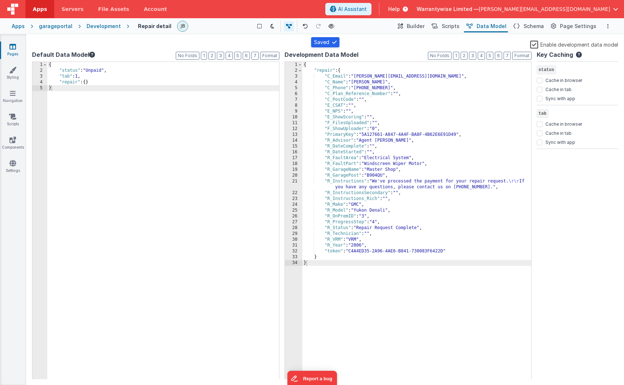 The width and height of the screenshot is (624, 385). Describe the element at coordinates (294, 216) in the screenshot. I see `div: 26` at that location.